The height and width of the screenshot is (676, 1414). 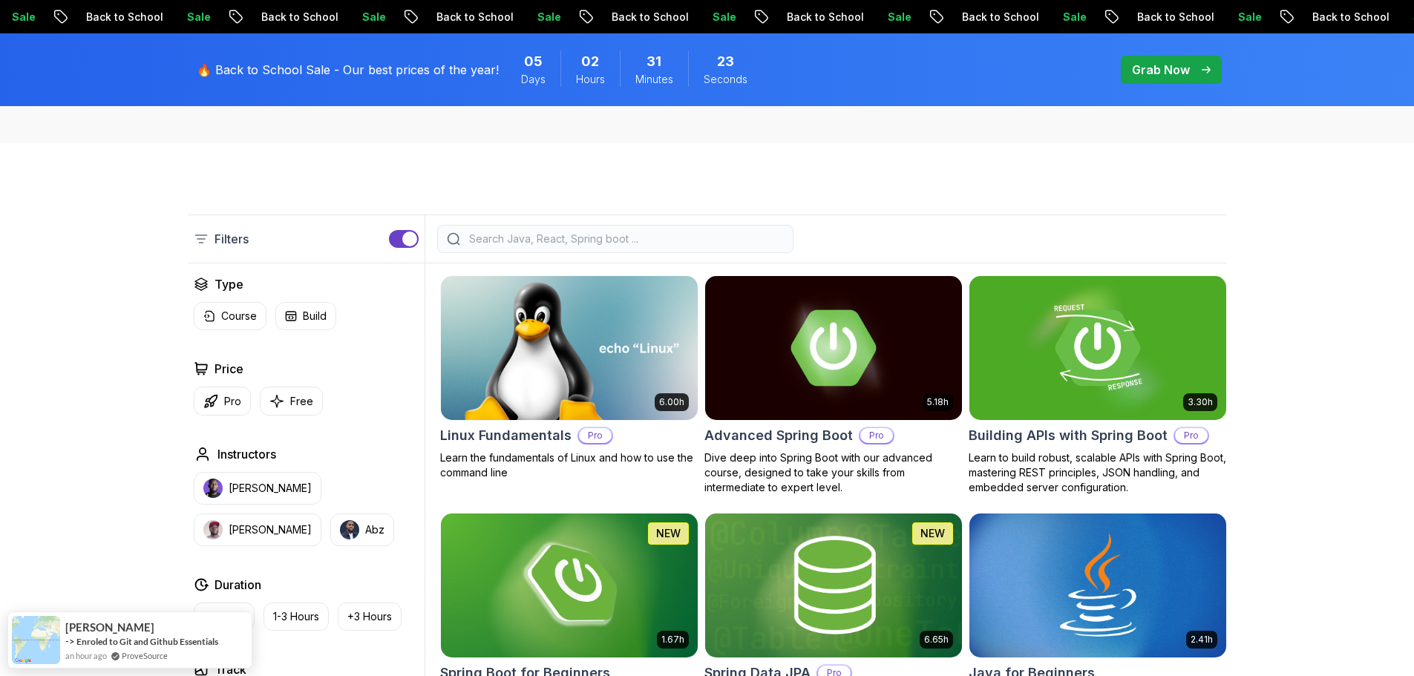 What do you see at coordinates (238, 585) in the screenshot?
I see `h2: Duration` at bounding box center [238, 585].